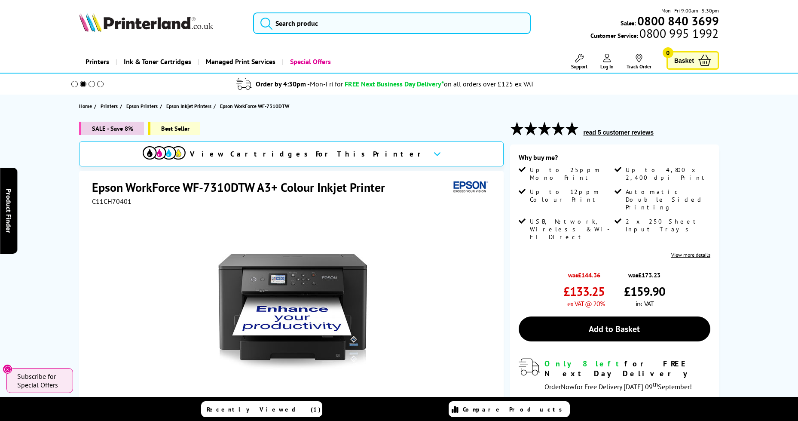 Image resolution: width=798 pixels, height=421 pixels. Describe the element at coordinates (607, 66) in the screenshot. I see `span: Log In` at that location.